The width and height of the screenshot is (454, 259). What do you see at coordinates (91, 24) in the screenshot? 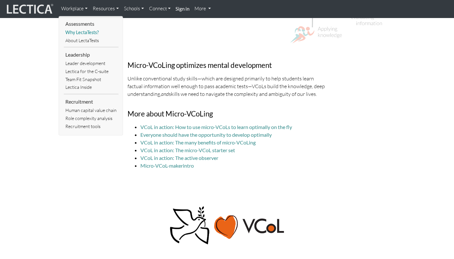
I see `li: Assessments` at bounding box center [91, 24].